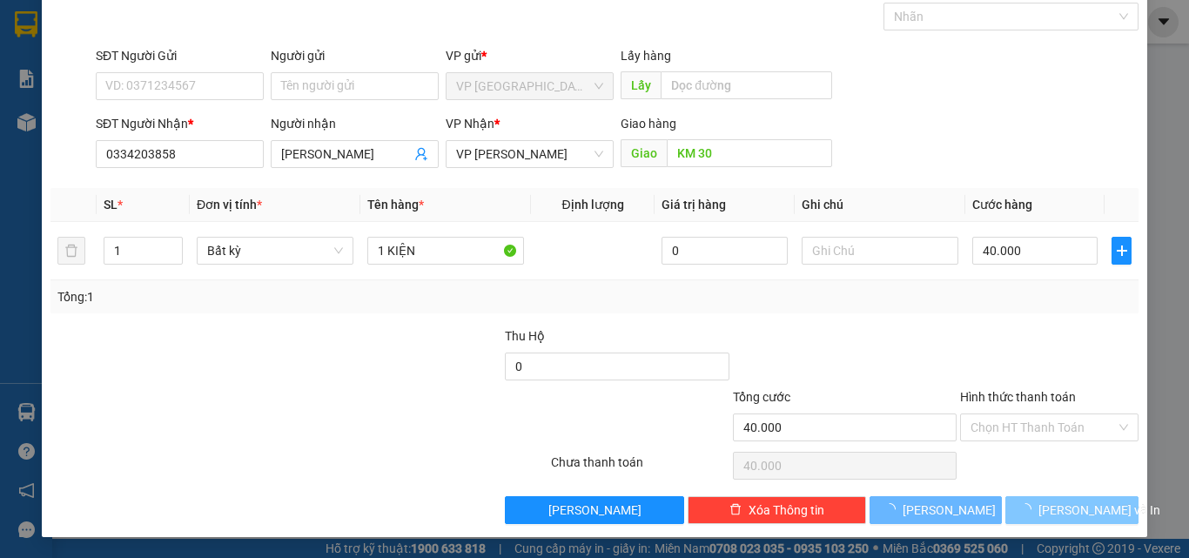 This screenshot has width=1189, height=558. What do you see at coordinates (776, 510) in the screenshot?
I see `button: deleteXóa Thông tin` at bounding box center [776, 510].